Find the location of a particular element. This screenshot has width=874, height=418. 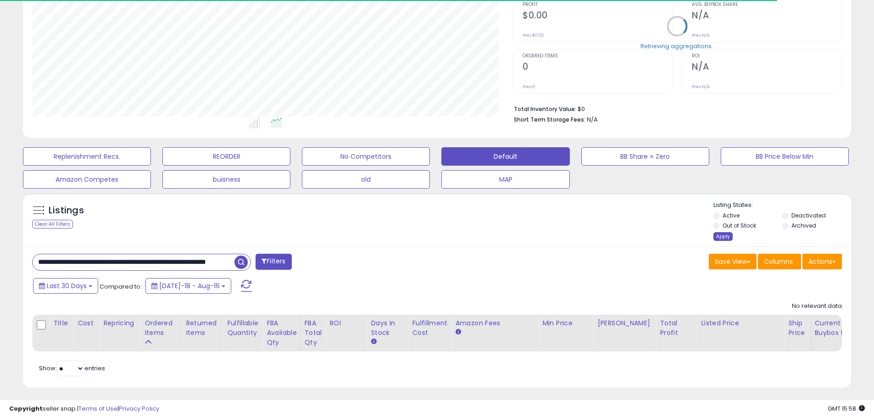

small: Amazon Fees. is located at coordinates (458, 332).